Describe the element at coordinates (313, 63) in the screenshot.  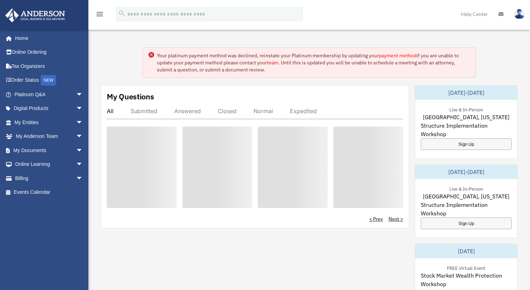
I see `div: Your platinum payment method was declined, reinstate your Platinum membership by updating your if...` at that location.